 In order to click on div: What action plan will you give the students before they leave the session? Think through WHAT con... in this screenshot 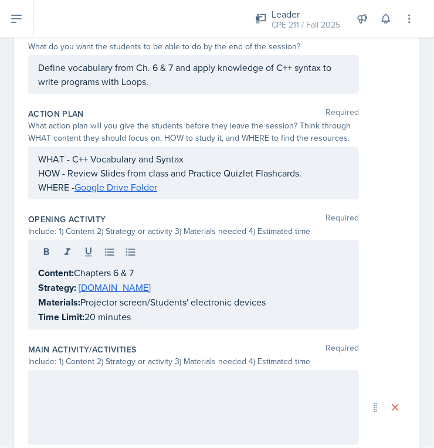, I will do `click(193, 132)`.